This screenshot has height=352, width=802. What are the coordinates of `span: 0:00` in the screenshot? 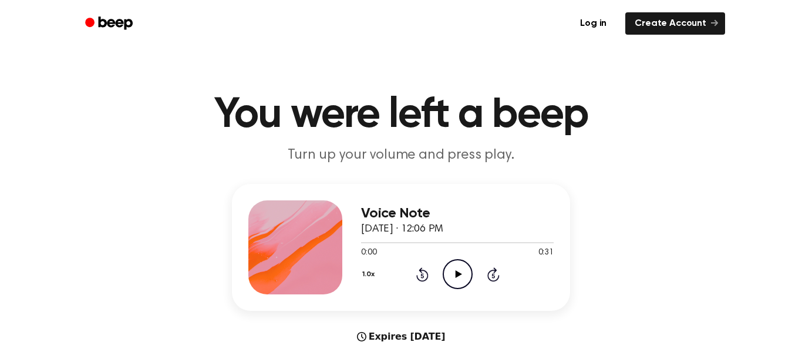 It's located at (369, 253).